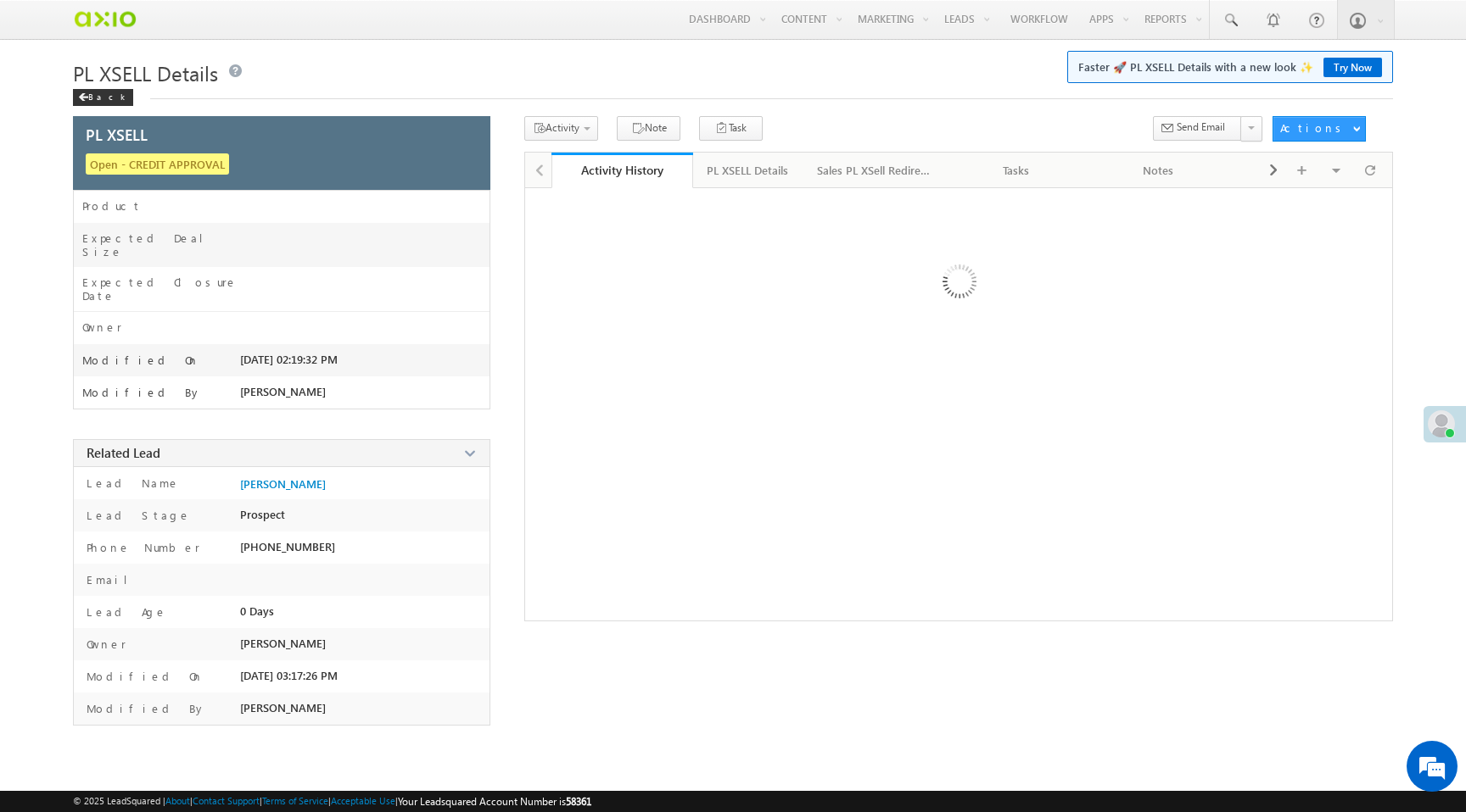  Describe the element at coordinates (1313, 128) in the screenshot. I see `div: Actions` at that location.